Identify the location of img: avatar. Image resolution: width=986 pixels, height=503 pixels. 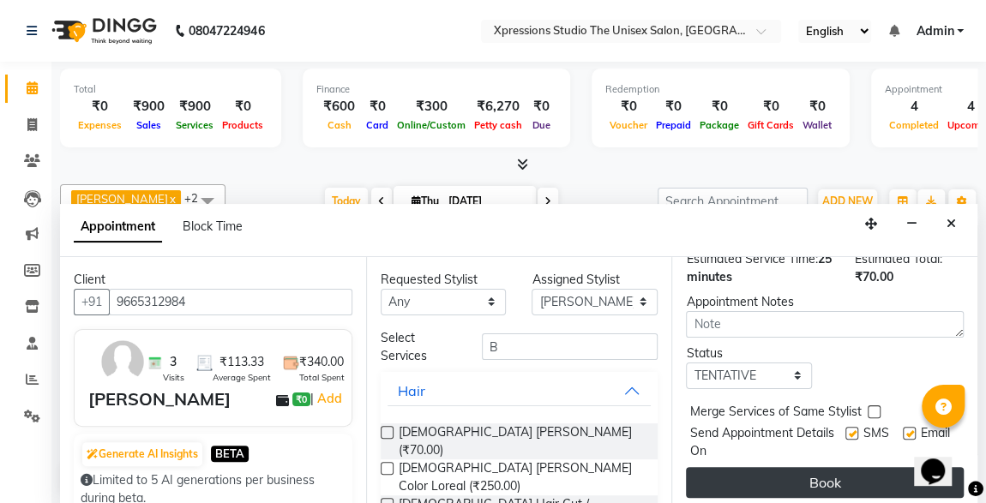
(123, 362).